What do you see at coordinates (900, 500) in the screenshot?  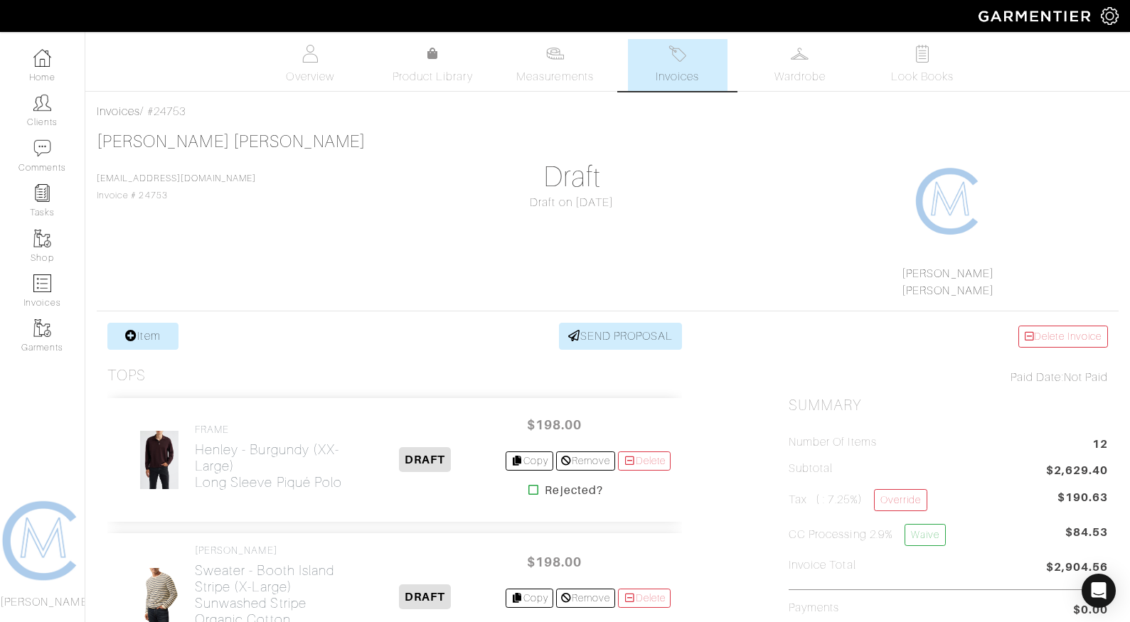 I see `a: Override` at bounding box center [900, 500].